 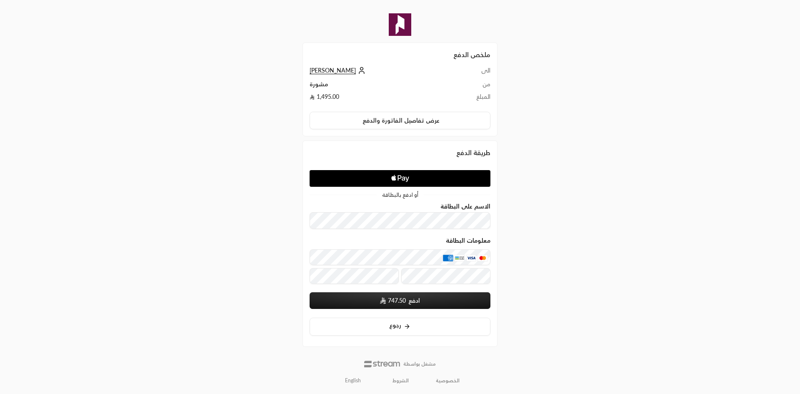 I want to click on div: طريقة الدفع, so click(x=400, y=152).